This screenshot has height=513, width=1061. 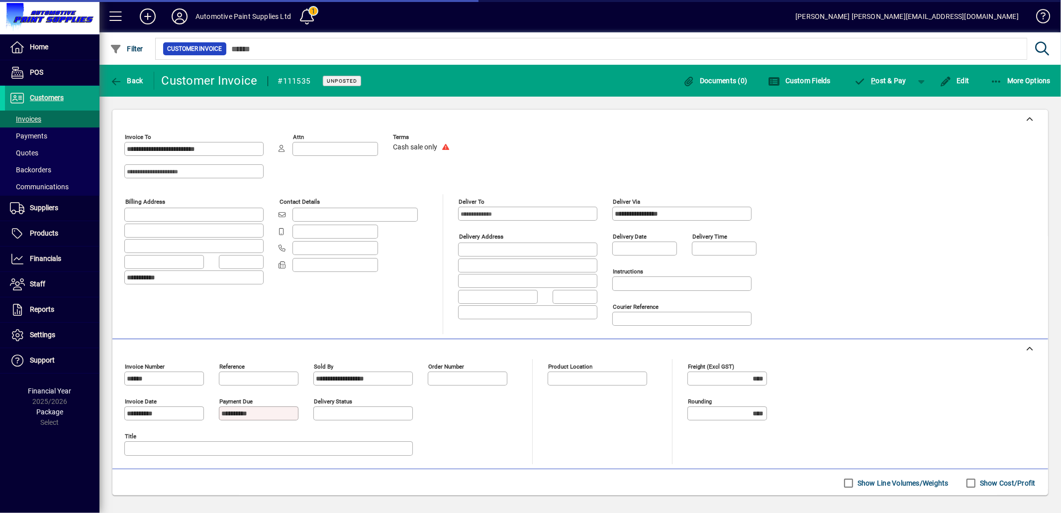 I want to click on div: Customer Invoice, so click(x=209, y=81).